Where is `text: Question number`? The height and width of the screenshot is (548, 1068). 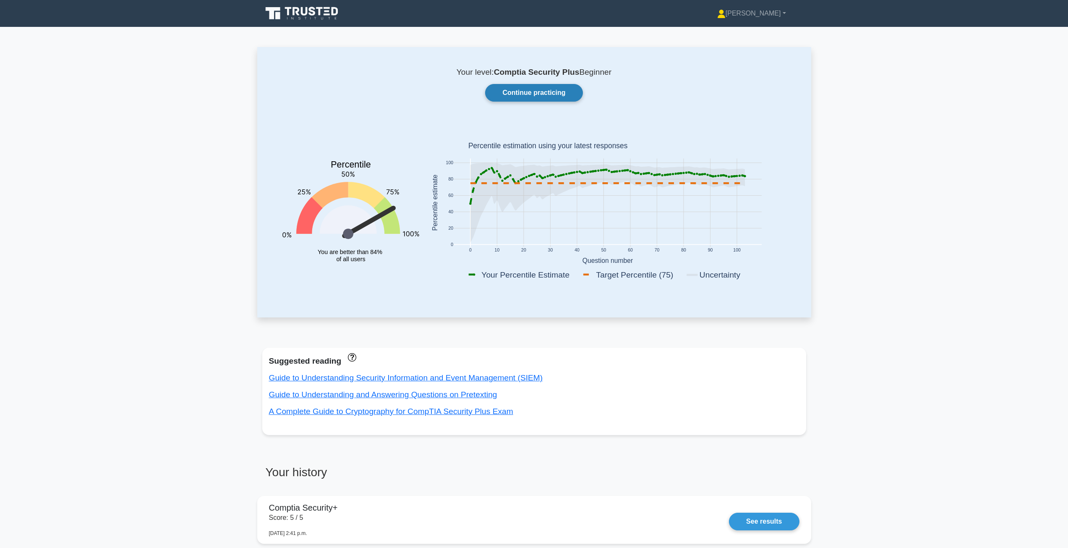
text: Question number is located at coordinates (607, 260).